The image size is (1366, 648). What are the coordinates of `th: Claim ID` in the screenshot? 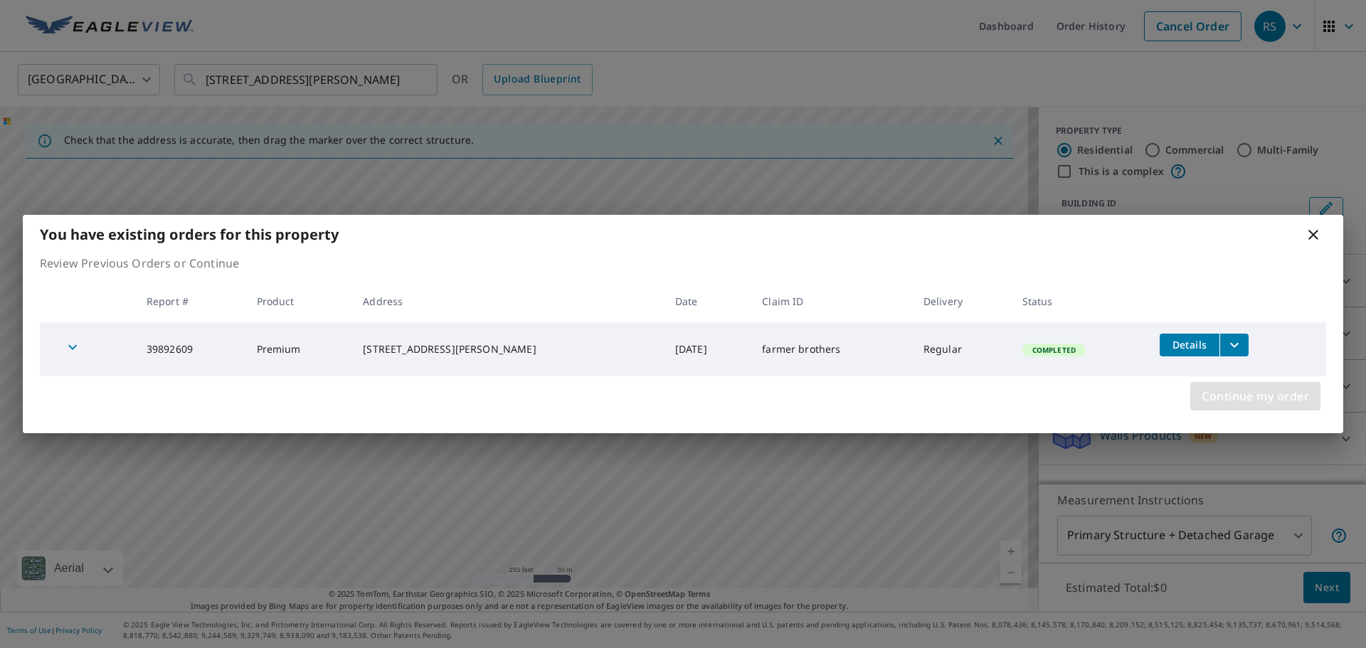 It's located at (831, 301).